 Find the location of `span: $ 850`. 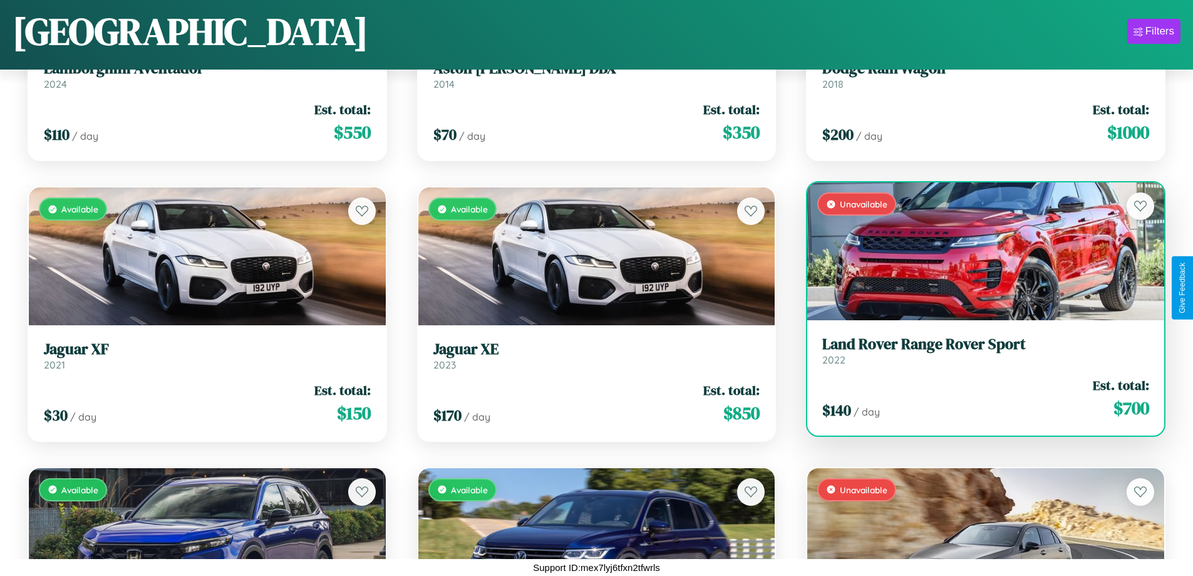

span: $ 850 is located at coordinates (742, 413).